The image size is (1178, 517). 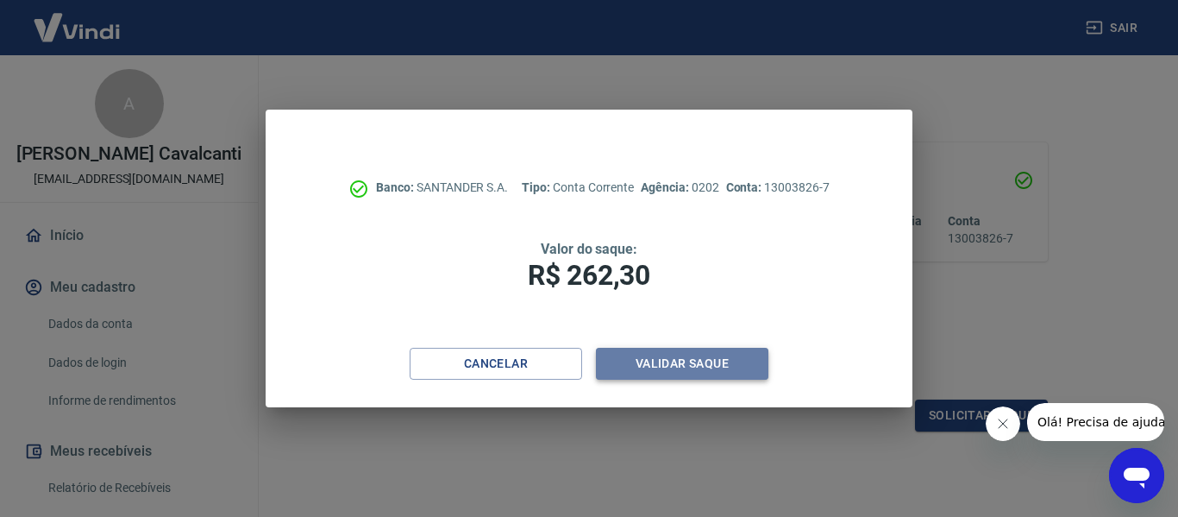 I want to click on button: Validar saque, so click(x=682, y=363).